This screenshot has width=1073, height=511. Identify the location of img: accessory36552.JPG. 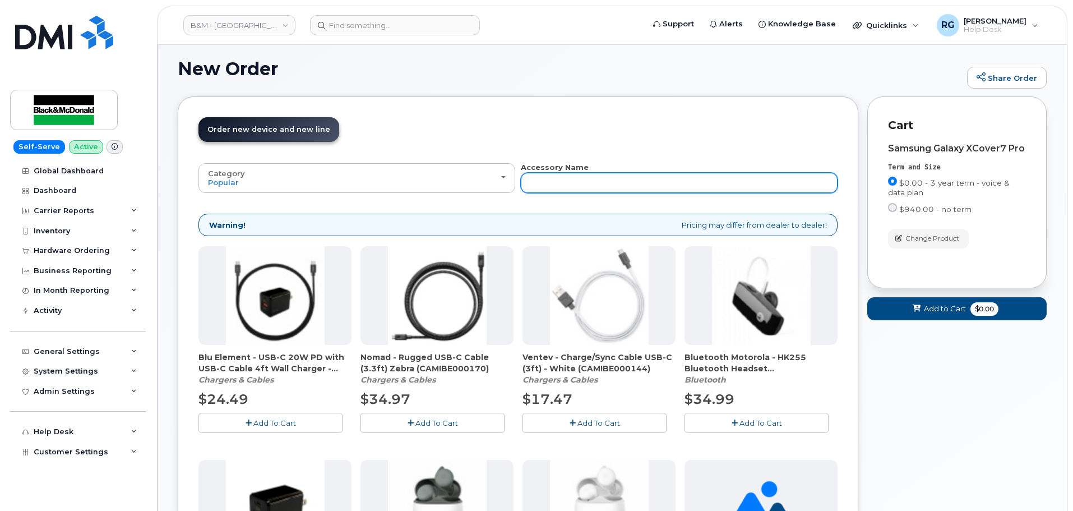
(599, 296).